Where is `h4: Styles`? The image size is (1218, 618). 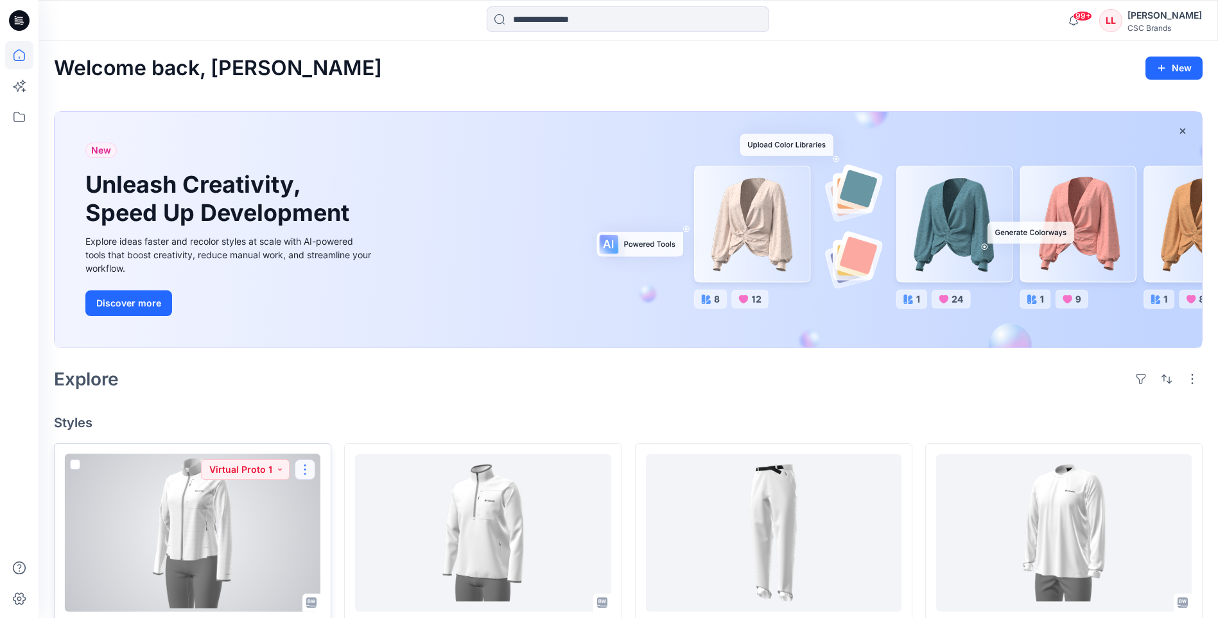
h4: Styles is located at coordinates (628, 423).